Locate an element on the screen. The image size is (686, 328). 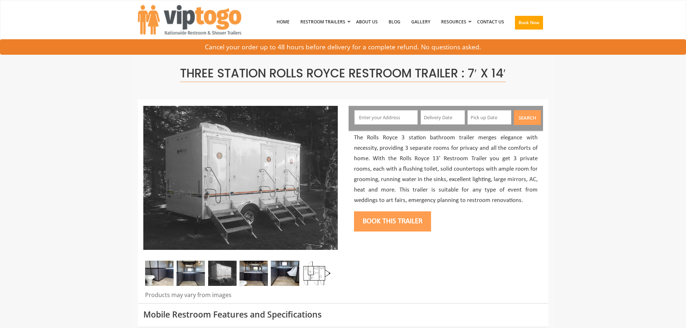
input: Enter your Address is located at coordinates (386, 117).